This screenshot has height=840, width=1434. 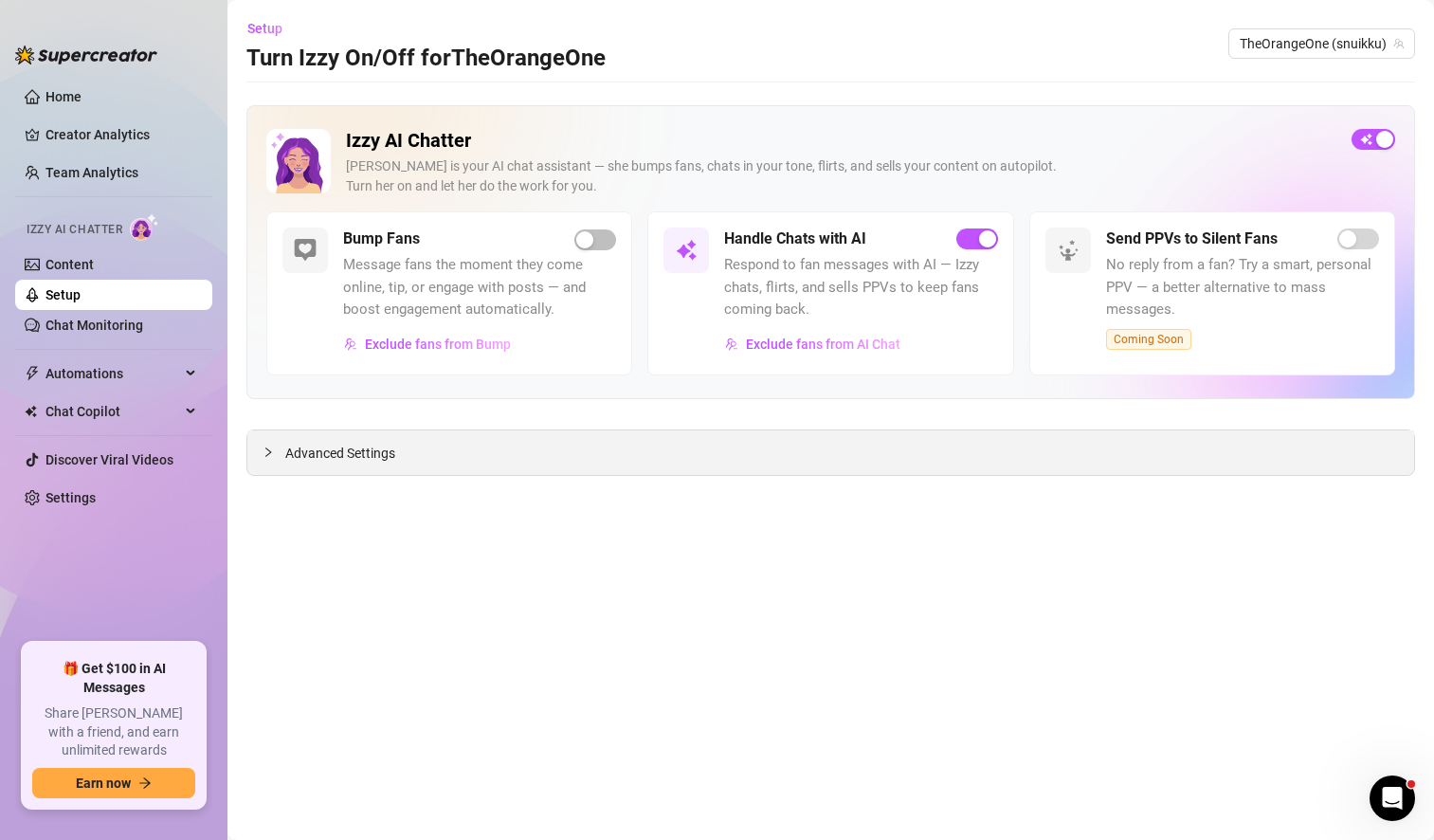 What do you see at coordinates (268, 452) in the screenshot?
I see `span: collapsed` at bounding box center [268, 452].